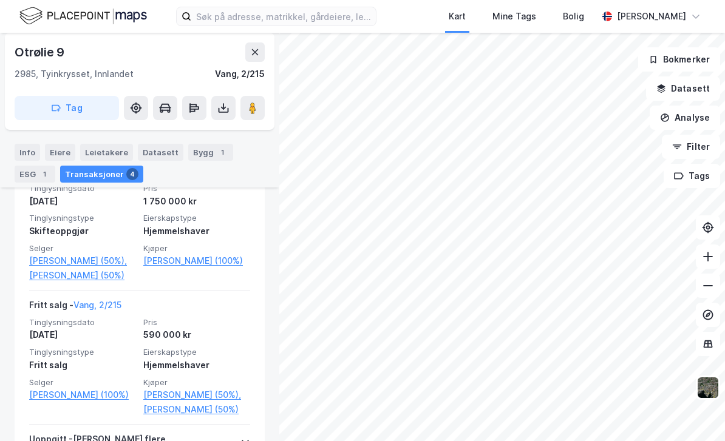 This screenshot has height=441, width=725. I want to click on div: Otrølie 9, so click(41, 52).